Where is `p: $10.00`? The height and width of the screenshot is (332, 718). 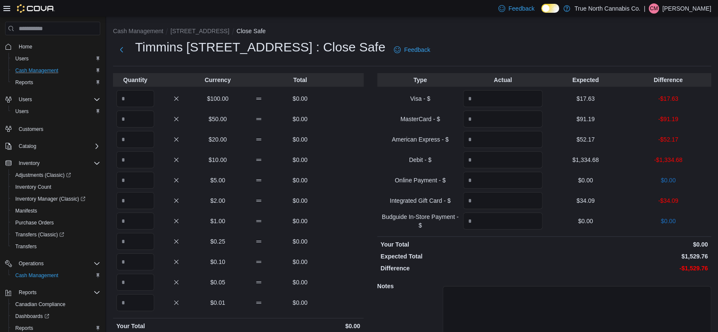 p: $10.00 is located at coordinates (218, 160).